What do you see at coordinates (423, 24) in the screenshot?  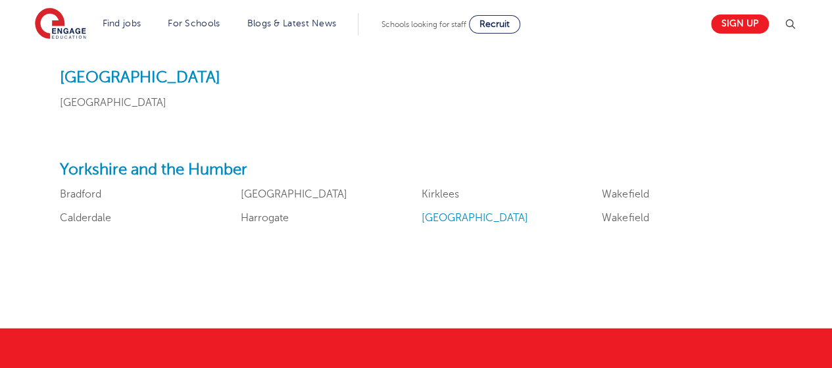 I see `span: Schools looking for staff` at bounding box center [423, 24].